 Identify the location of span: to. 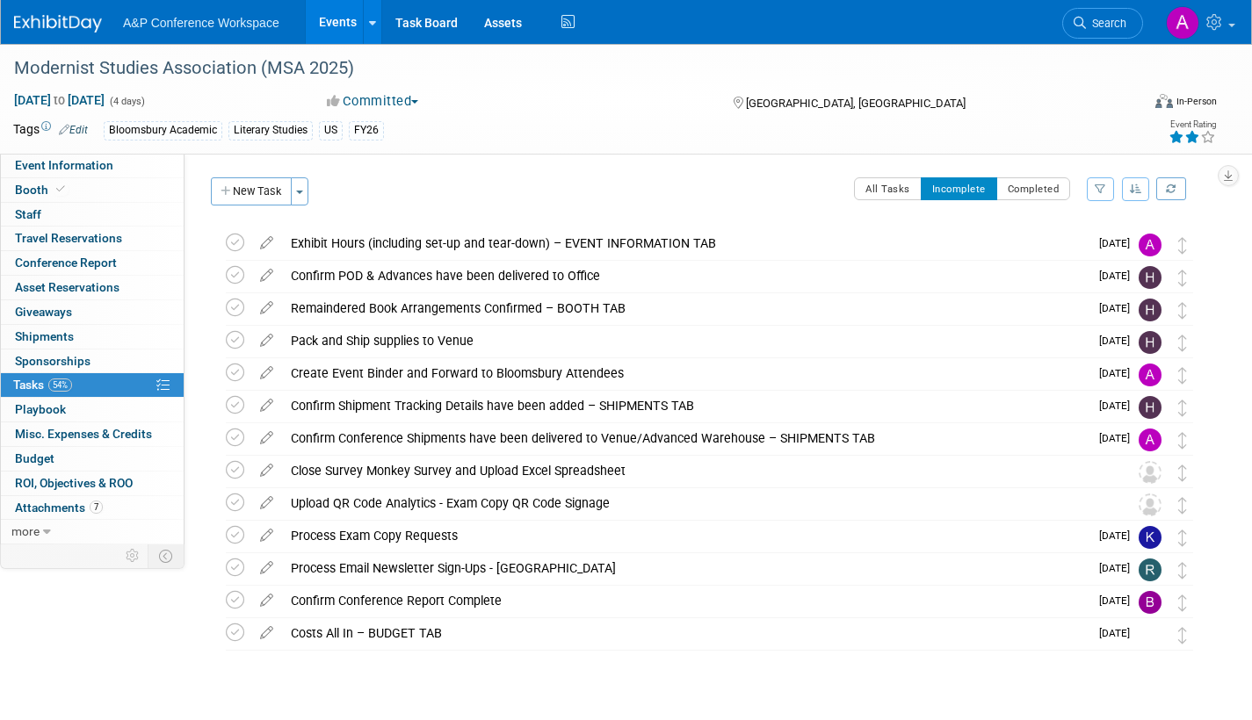
(59, 100).